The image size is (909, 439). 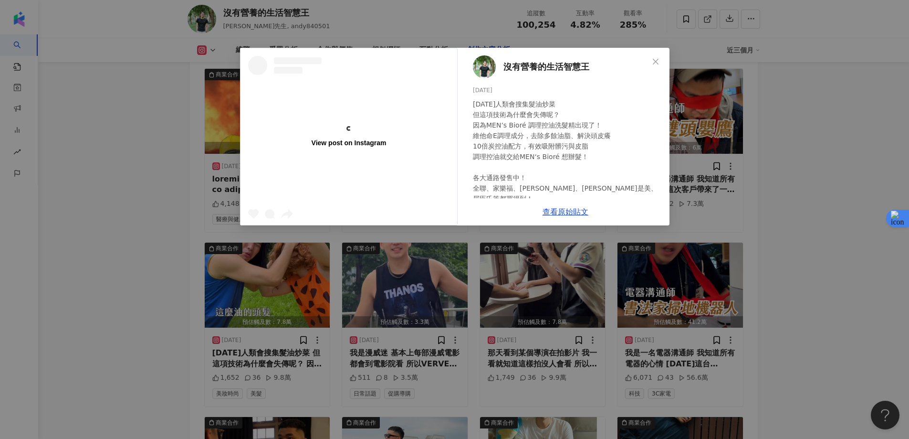 What do you see at coordinates (656, 62) in the screenshot?
I see `button: Close` at bounding box center [656, 62].